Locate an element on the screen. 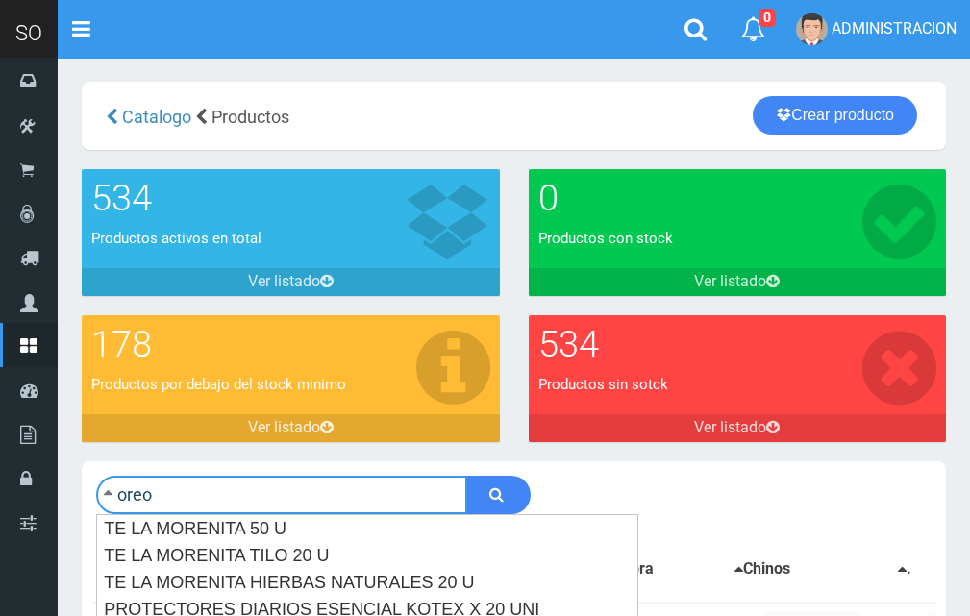 This screenshot has width=970, height=616. font: Productos por debajo del stock minimo is located at coordinates (218, 384).